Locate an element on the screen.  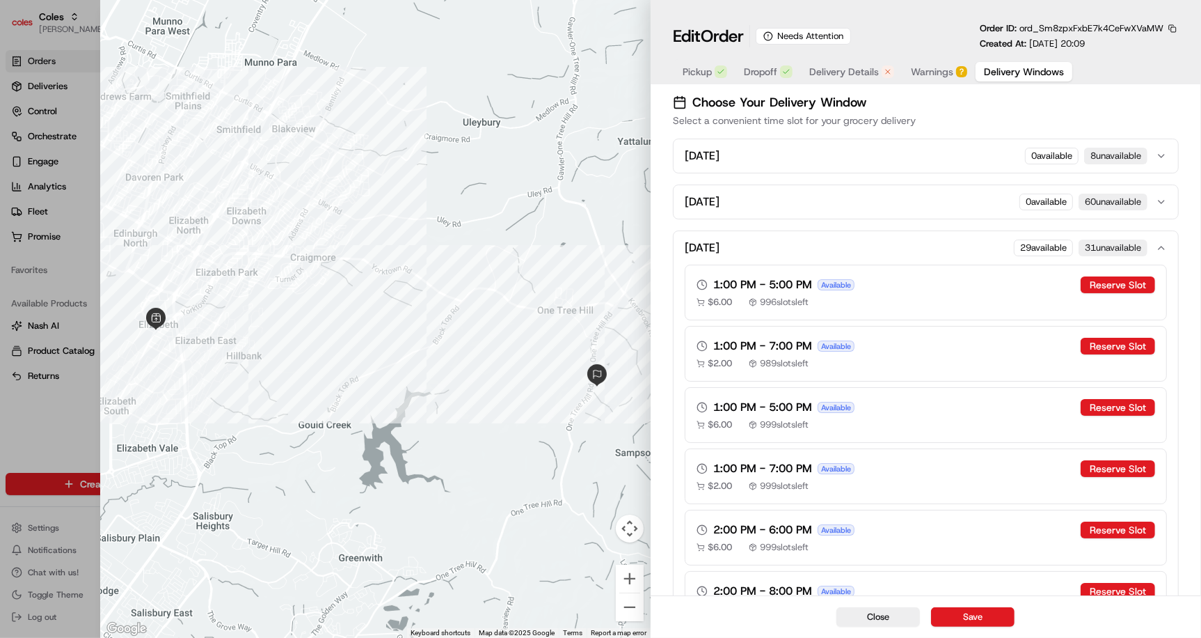
img: Asif Zaman Khan is located at coordinates (25, 213).